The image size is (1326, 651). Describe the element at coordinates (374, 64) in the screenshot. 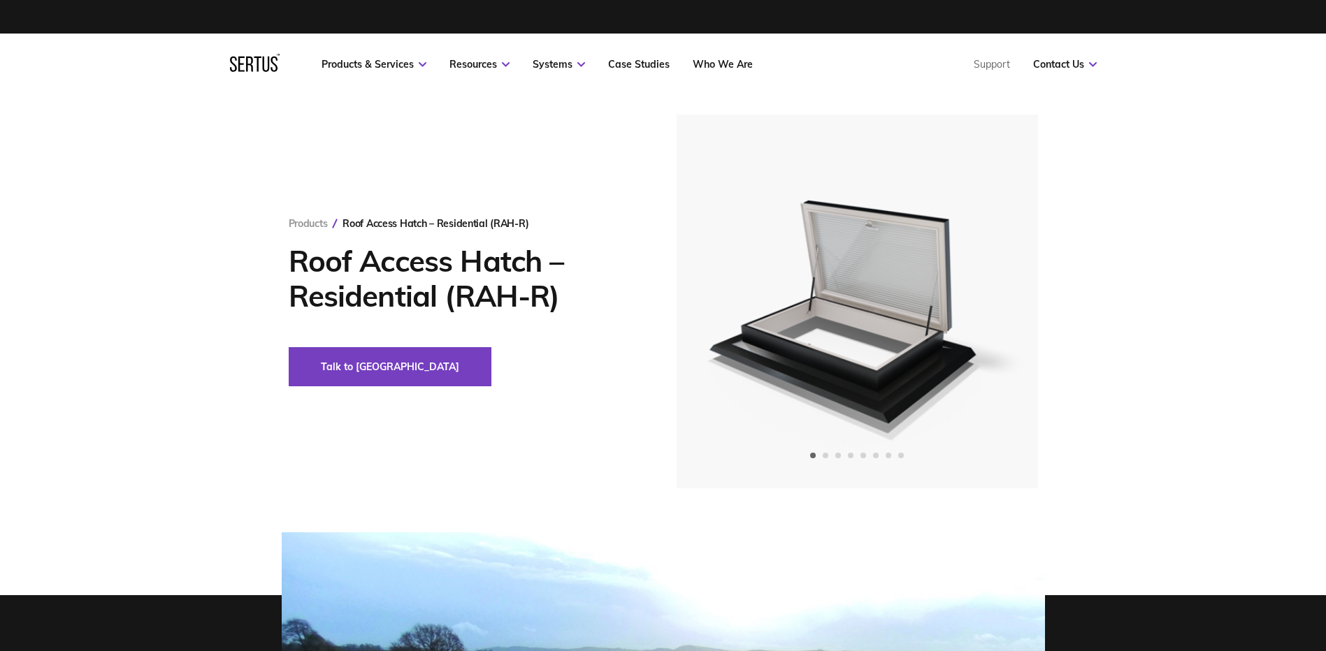

I see `a: Products & Services` at that location.